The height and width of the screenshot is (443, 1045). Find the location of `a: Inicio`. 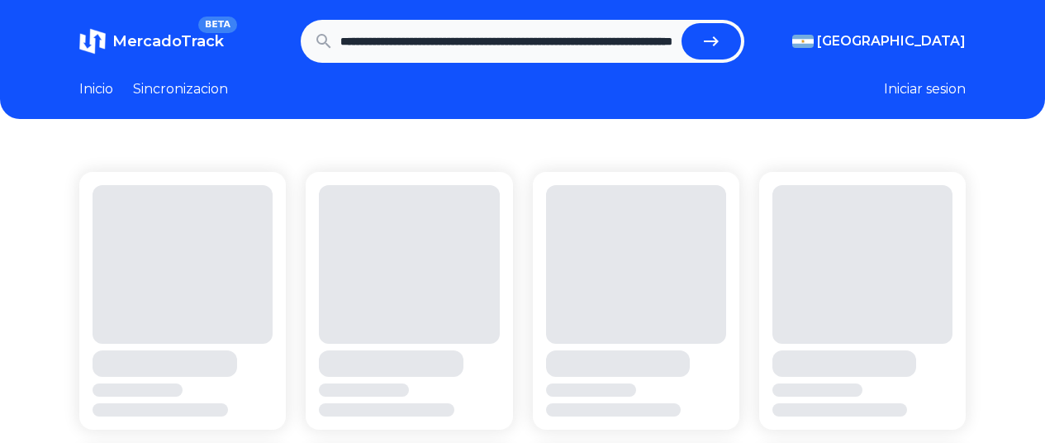

a: Inicio is located at coordinates (96, 89).